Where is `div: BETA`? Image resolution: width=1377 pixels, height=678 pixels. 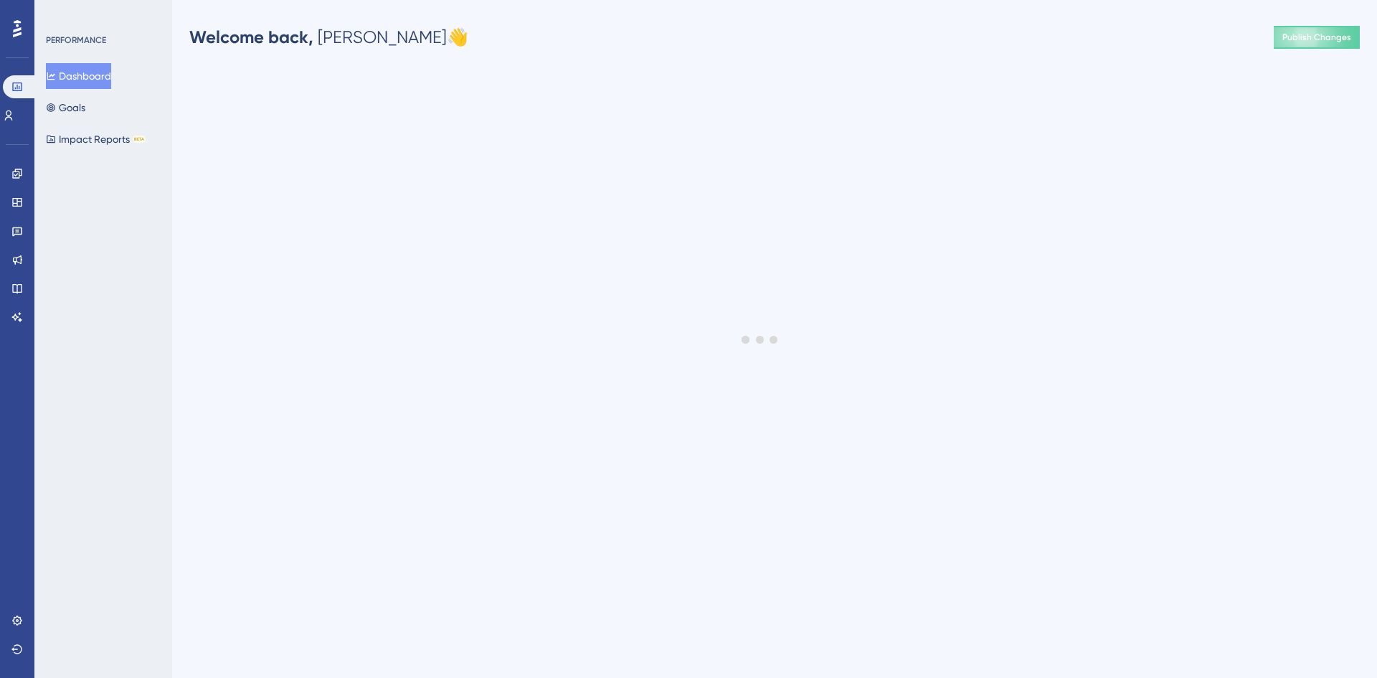 div: BETA is located at coordinates (139, 139).